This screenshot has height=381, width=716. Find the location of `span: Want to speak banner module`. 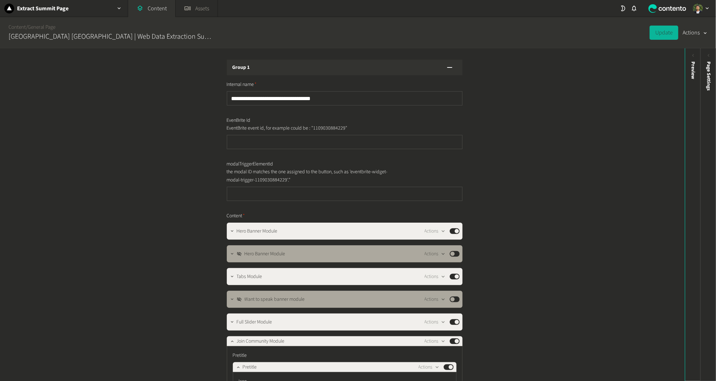

span: Want to speak banner module is located at coordinates (275, 299).